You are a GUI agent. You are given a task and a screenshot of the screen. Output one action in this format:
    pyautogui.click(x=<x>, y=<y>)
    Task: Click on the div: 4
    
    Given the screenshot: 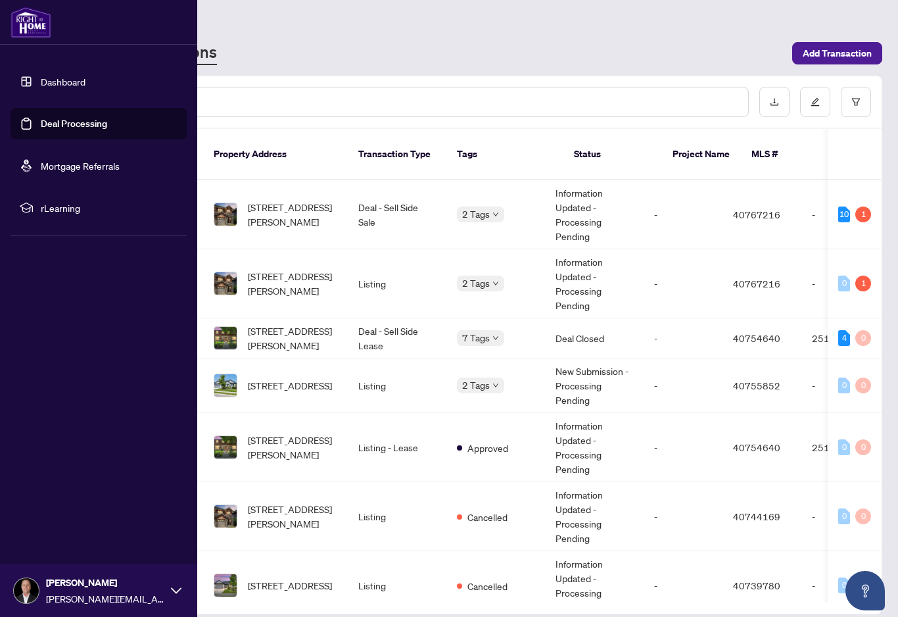 What is the action you would take?
    pyautogui.click(x=844, y=338)
    